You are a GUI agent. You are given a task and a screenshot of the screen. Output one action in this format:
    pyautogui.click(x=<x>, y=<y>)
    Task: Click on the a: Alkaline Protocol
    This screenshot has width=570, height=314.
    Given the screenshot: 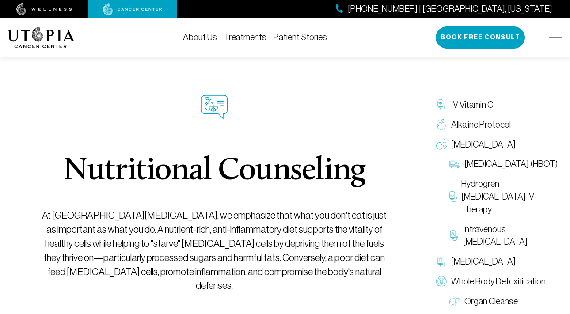 What is the action you would take?
    pyautogui.click(x=497, y=125)
    